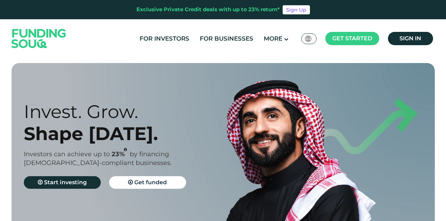 The image size is (446, 221). I want to click on div: Exclusive Private Credit deals with up to 23% return*, so click(208, 9).